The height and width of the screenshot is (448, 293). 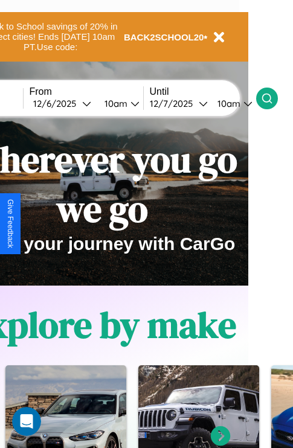 What do you see at coordinates (203, 92) in the screenshot?
I see `label: Until` at bounding box center [203, 92].